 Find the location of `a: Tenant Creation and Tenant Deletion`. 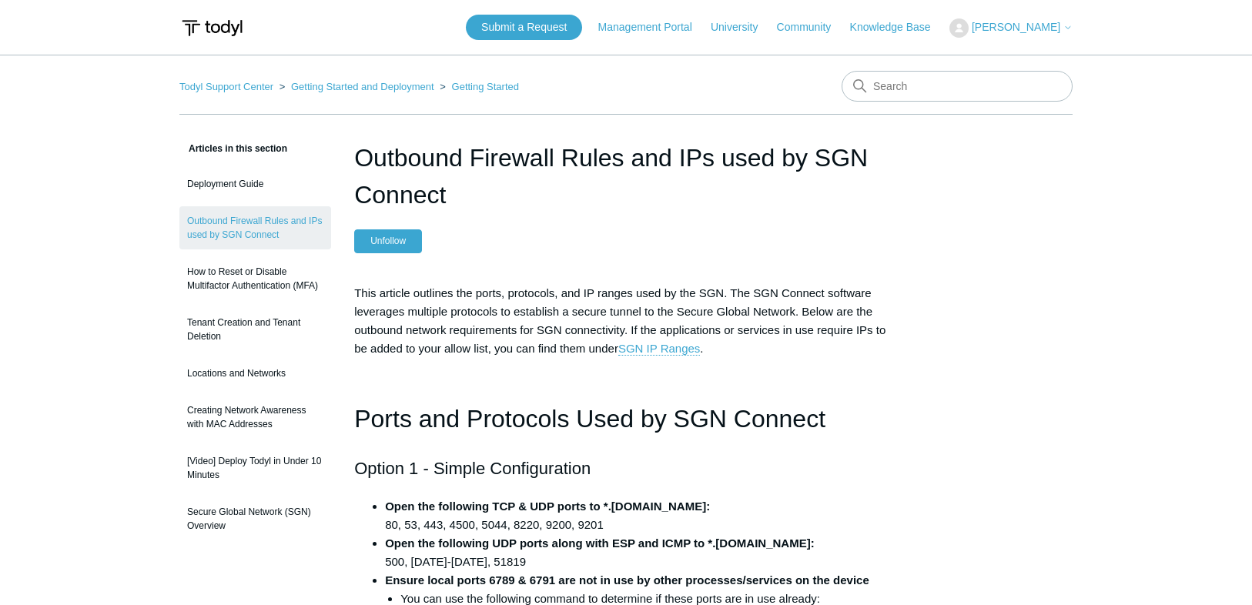

a: Tenant Creation and Tenant Deletion is located at coordinates (255, 330).